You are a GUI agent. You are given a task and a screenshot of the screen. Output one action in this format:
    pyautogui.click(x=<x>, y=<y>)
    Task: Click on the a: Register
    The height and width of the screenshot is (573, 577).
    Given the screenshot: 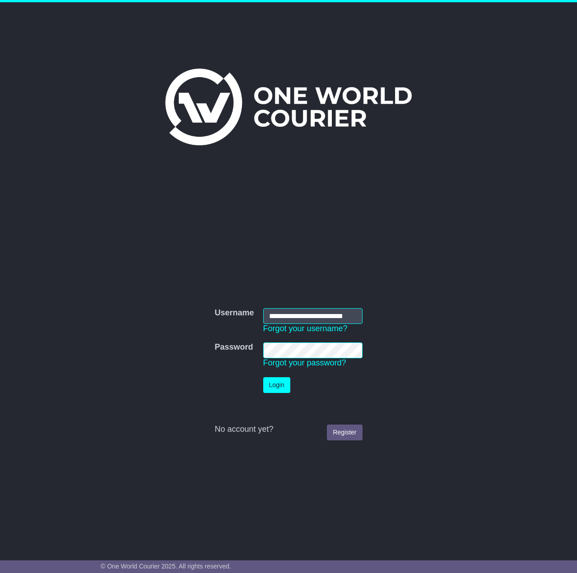 What is the action you would take?
    pyautogui.click(x=344, y=432)
    